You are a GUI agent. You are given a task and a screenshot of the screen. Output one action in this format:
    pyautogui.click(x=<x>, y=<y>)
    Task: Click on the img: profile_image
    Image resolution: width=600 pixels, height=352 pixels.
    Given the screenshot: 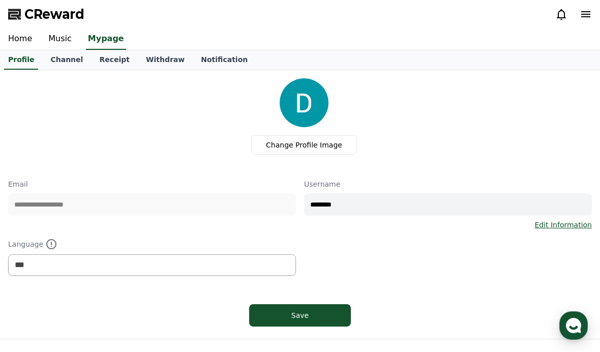 What is the action you would take?
    pyautogui.click(x=304, y=103)
    